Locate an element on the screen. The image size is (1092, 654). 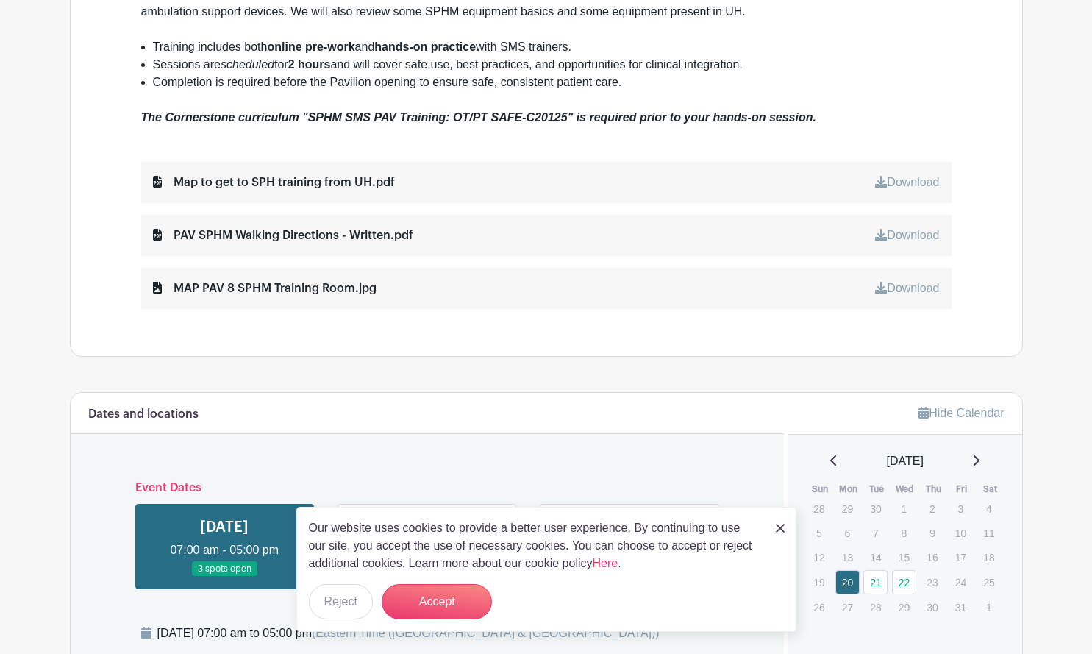
p: 26 is located at coordinates (819, 607).